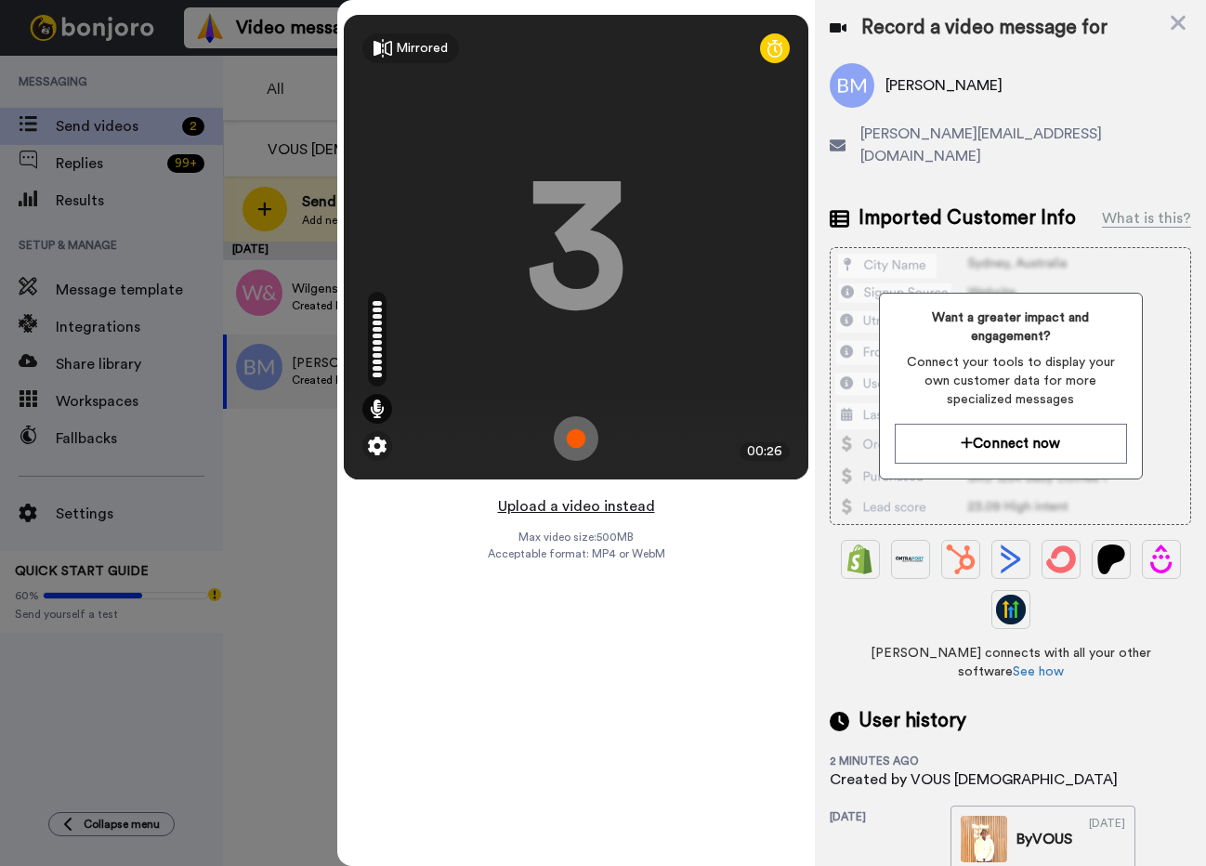 This screenshot has height=866, width=1206. I want to click on span: Connect your tools to display your own customer data for more specialized messages, so click(1010, 381).